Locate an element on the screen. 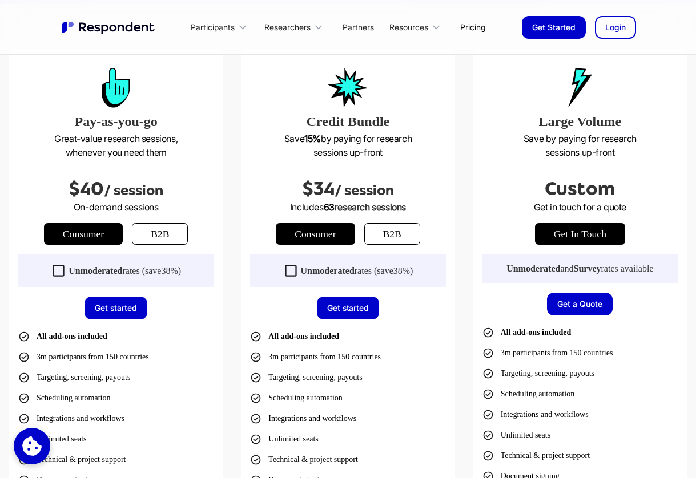 The height and width of the screenshot is (478, 696). span: $34 is located at coordinates (318, 189).